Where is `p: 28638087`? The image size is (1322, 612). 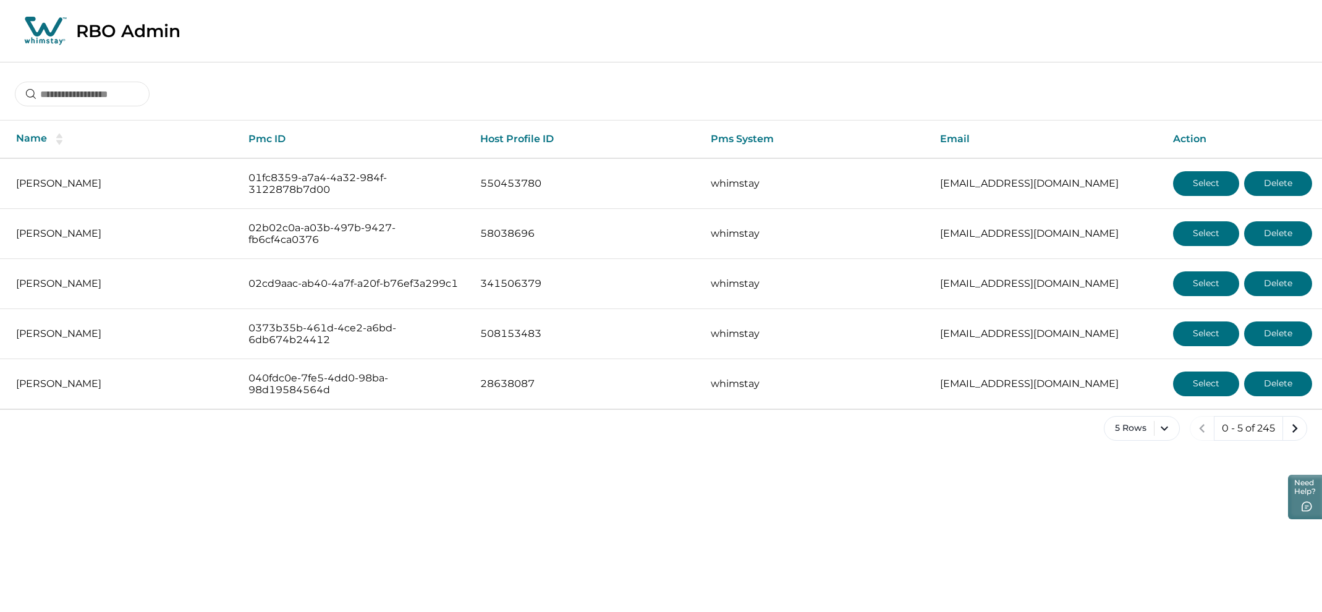
p: 28638087 is located at coordinates (585, 384).